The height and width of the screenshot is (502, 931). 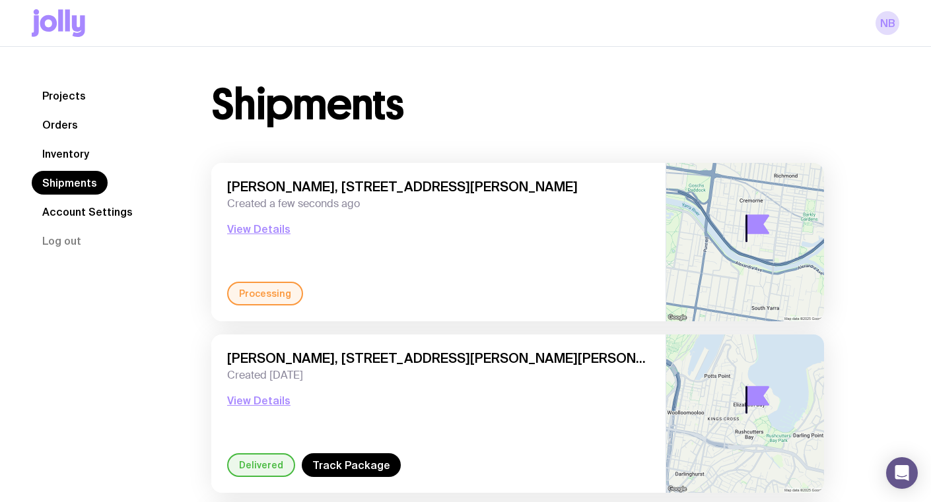 What do you see at coordinates (438, 204) in the screenshot?
I see `span: Created a few seconds ago` at bounding box center [438, 204].